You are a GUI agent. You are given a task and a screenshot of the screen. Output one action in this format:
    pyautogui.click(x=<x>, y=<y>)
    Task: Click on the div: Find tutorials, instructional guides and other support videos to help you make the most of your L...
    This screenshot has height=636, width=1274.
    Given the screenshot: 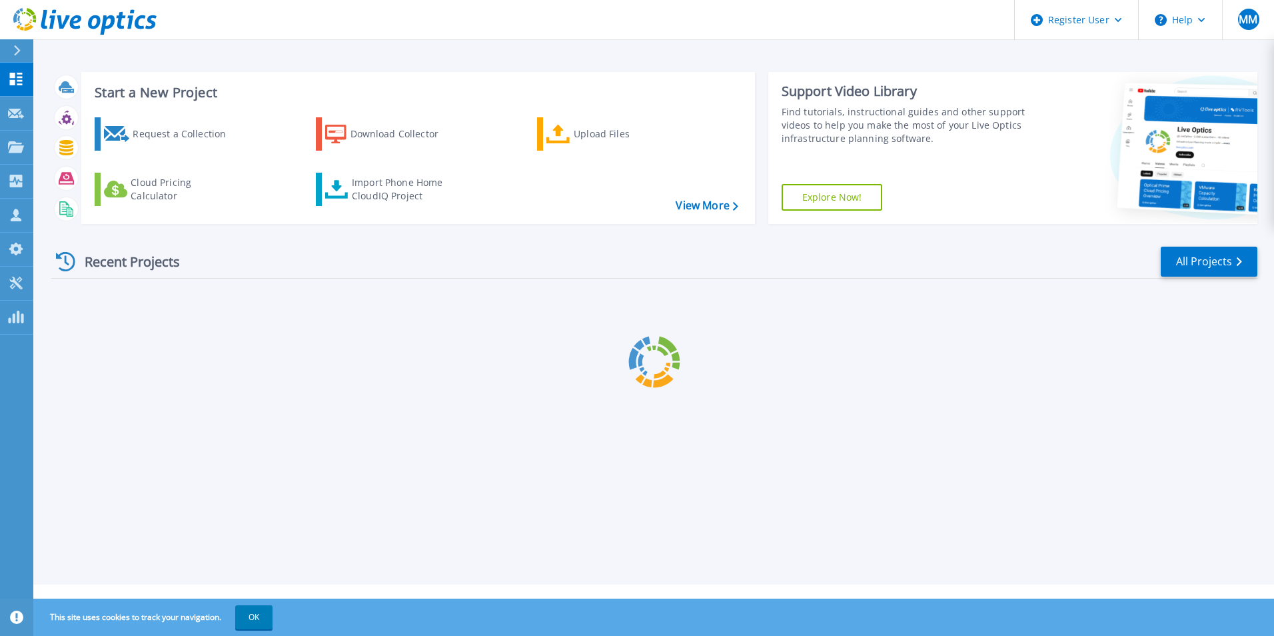 What is the action you would take?
    pyautogui.click(x=906, y=125)
    